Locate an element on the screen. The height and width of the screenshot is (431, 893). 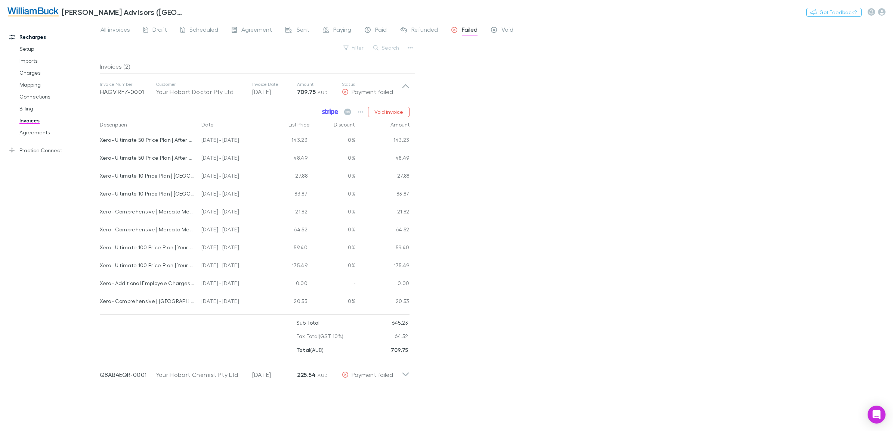
p: Customer is located at coordinates (200, 84).